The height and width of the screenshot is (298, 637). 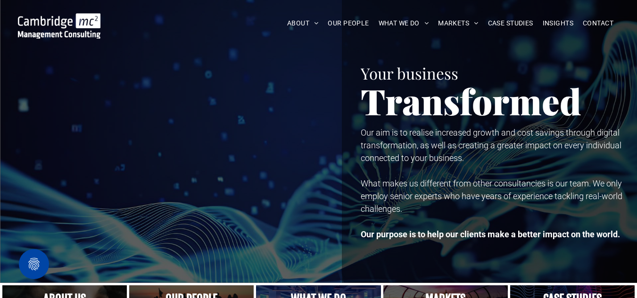 I want to click on img: Go to Homepage, so click(x=59, y=26).